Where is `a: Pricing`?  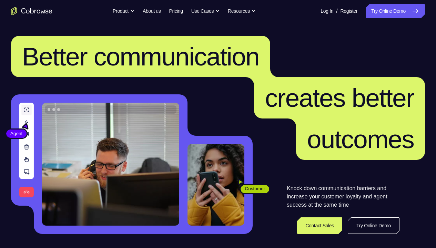 a: Pricing is located at coordinates (176, 11).